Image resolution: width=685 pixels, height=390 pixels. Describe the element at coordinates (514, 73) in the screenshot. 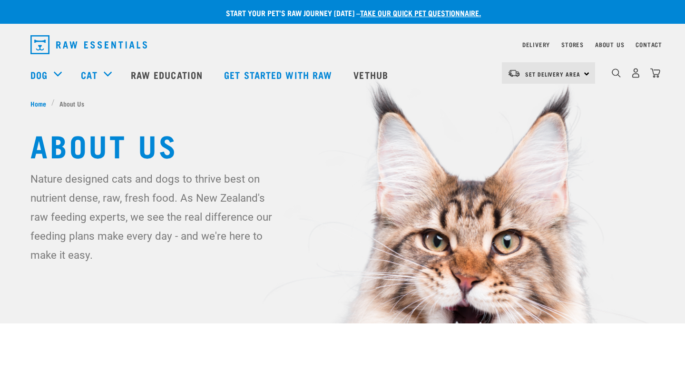

I see `img: van-moving.png` at that location.